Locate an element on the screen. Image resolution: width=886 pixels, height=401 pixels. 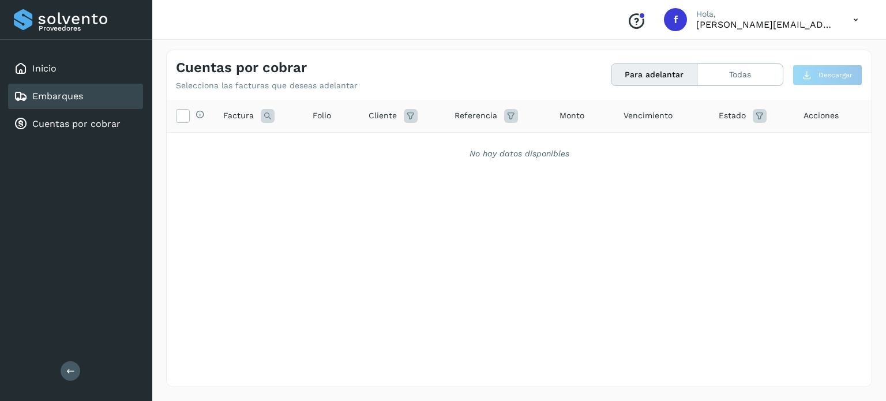
p: Hola, is located at coordinates (766, 14).